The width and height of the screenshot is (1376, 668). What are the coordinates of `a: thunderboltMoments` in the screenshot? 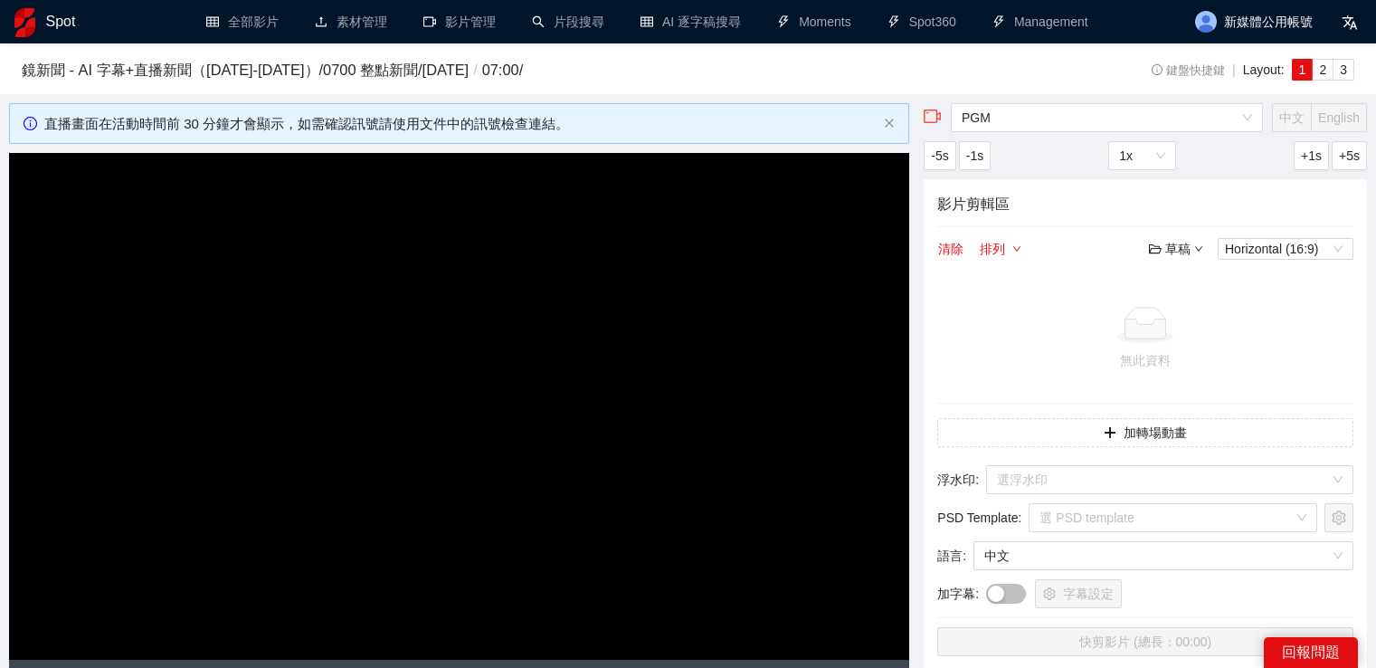 It's located at (814, 22).